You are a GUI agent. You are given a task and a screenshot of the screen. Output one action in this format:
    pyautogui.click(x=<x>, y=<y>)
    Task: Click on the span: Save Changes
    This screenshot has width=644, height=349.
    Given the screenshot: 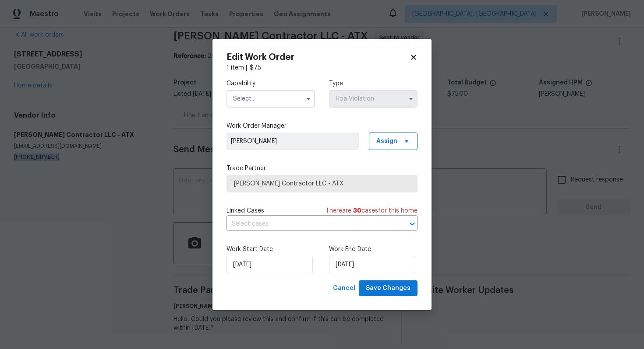 What is the action you would take?
    pyautogui.click(x=388, y=288)
    